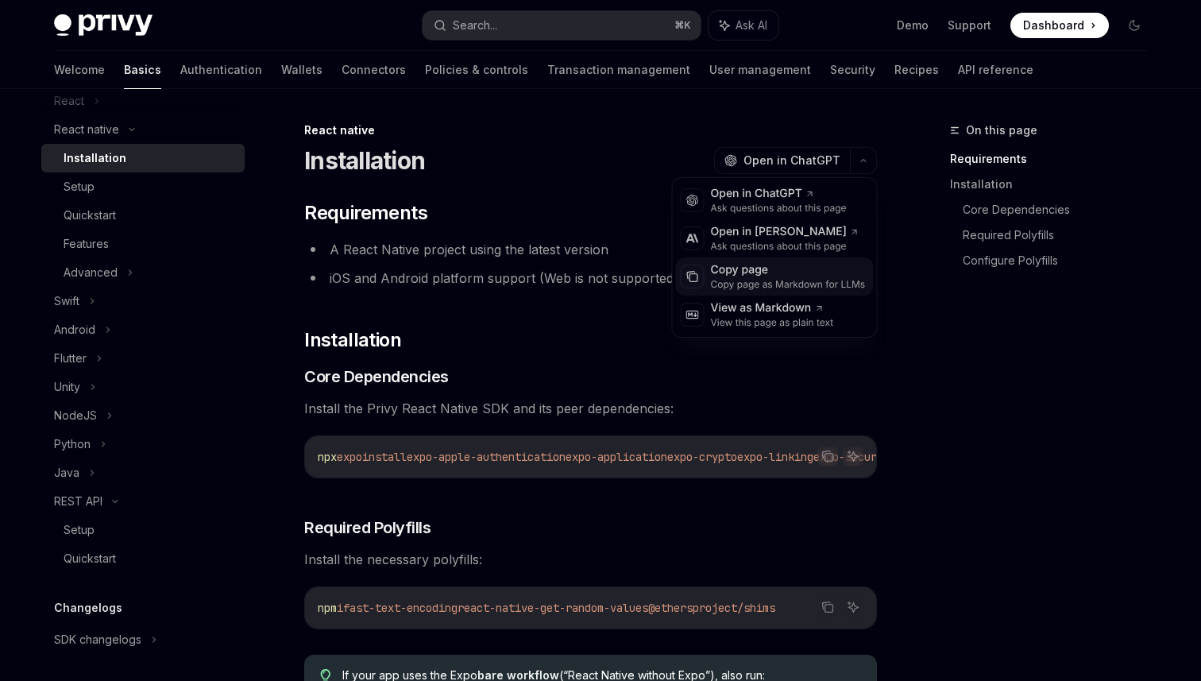  Describe the element at coordinates (142, 70) in the screenshot. I see `a: Basics` at that location.